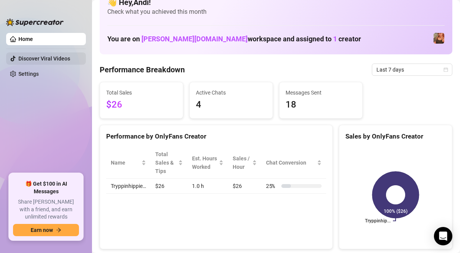 The width and height of the screenshot is (460, 253). I want to click on td: 1.0 h, so click(208, 186).